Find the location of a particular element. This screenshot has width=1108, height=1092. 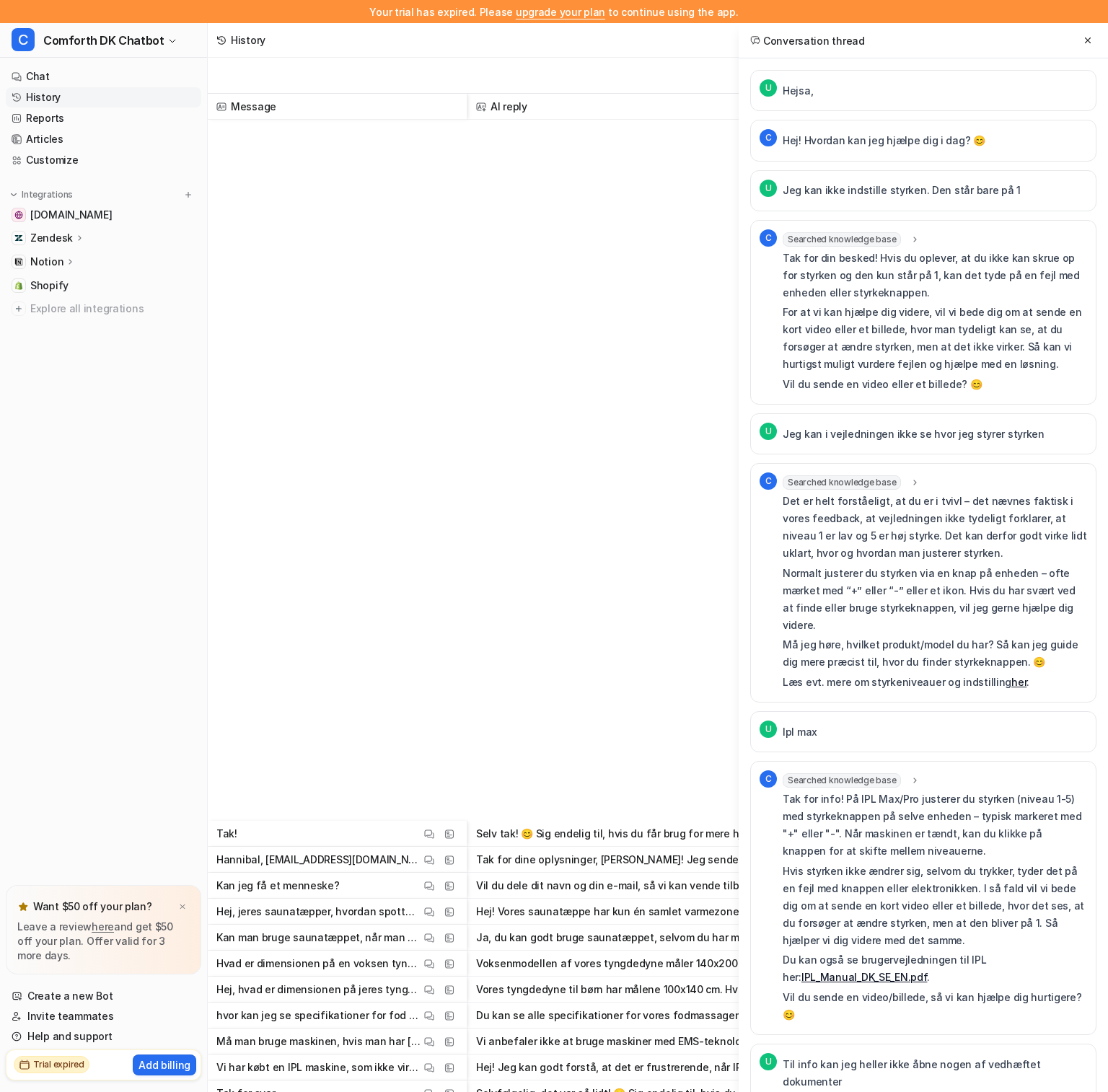

h2: Trial expired is located at coordinates (59, 1064).